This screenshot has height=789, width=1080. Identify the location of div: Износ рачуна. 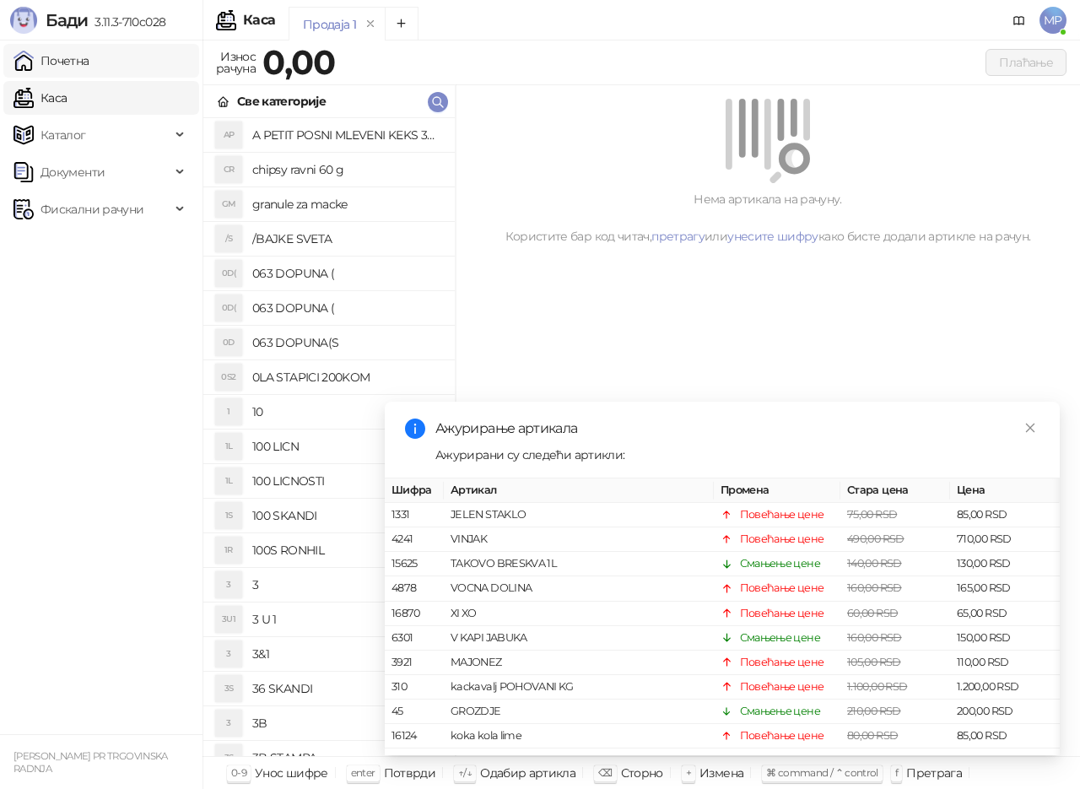
(235, 62).